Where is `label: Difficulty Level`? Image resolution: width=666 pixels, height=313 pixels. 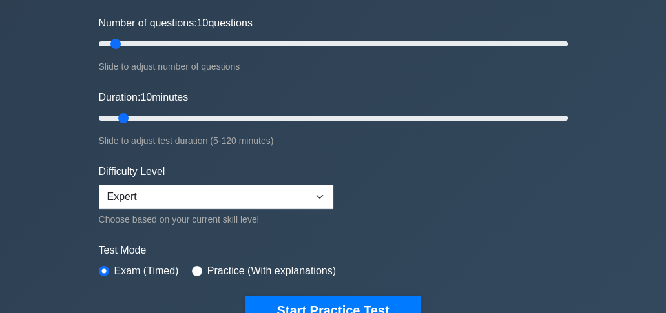 label: Difficulty Level is located at coordinates (132, 172).